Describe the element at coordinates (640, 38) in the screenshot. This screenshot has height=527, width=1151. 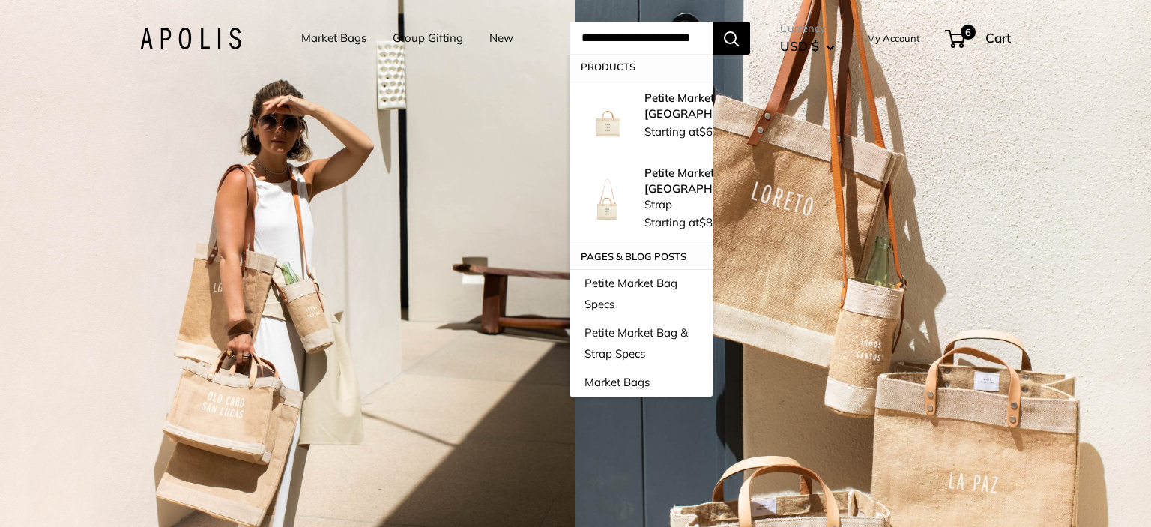
I see `input: Search...` at that location.